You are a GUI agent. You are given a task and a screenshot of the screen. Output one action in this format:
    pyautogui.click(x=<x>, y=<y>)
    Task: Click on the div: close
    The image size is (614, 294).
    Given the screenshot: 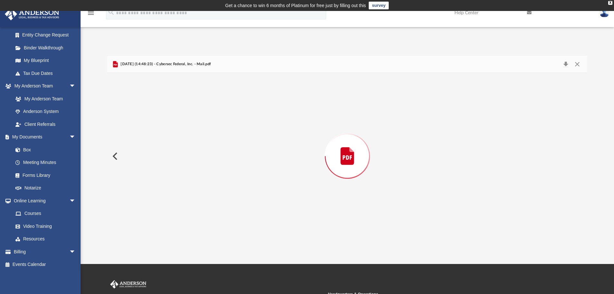 What is the action you would take?
    pyautogui.click(x=610, y=3)
    